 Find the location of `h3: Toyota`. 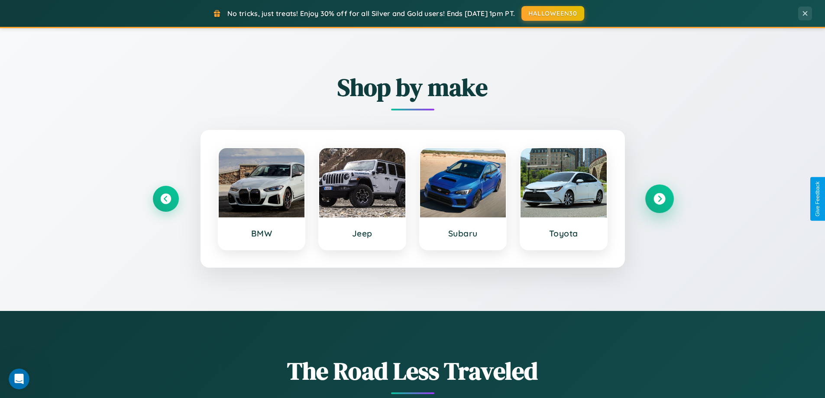

h3: Toyota is located at coordinates (563, 233).